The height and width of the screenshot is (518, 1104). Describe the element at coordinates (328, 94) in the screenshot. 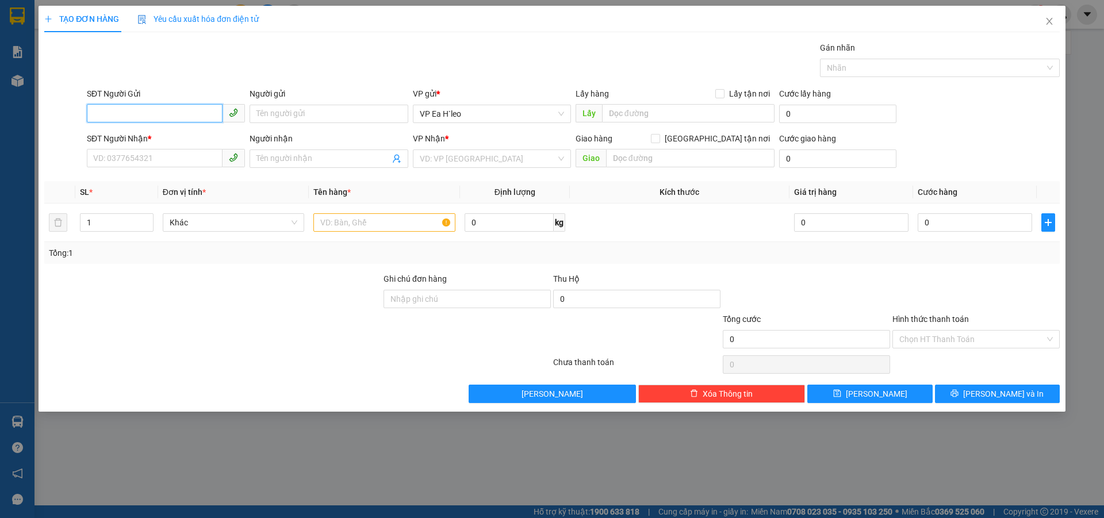

I see `div: Người gửi` at that location.